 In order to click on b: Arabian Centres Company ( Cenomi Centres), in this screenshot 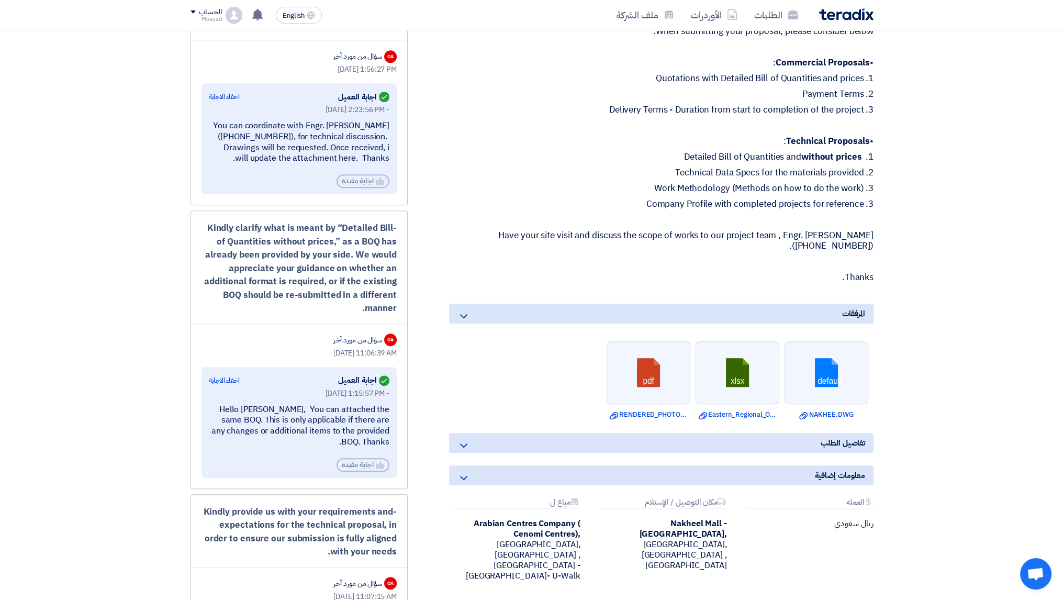, I will do `click(527, 529)`.